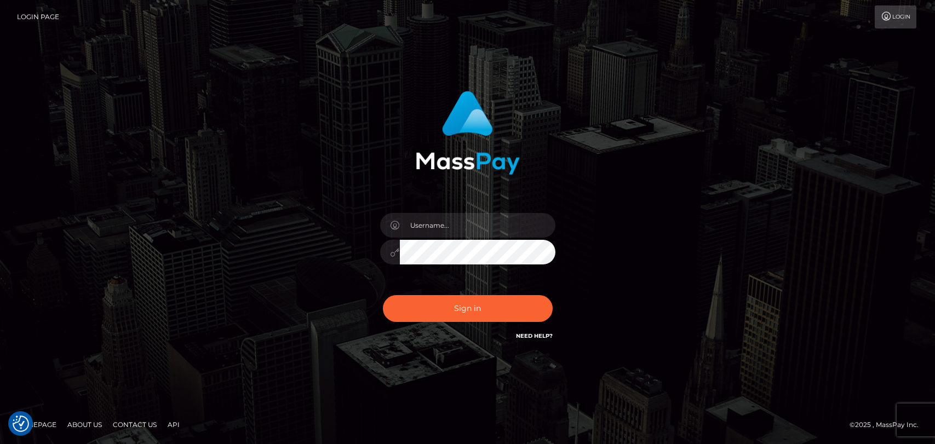 This screenshot has height=444, width=935. I want to click on a: API, so click(174, 425).